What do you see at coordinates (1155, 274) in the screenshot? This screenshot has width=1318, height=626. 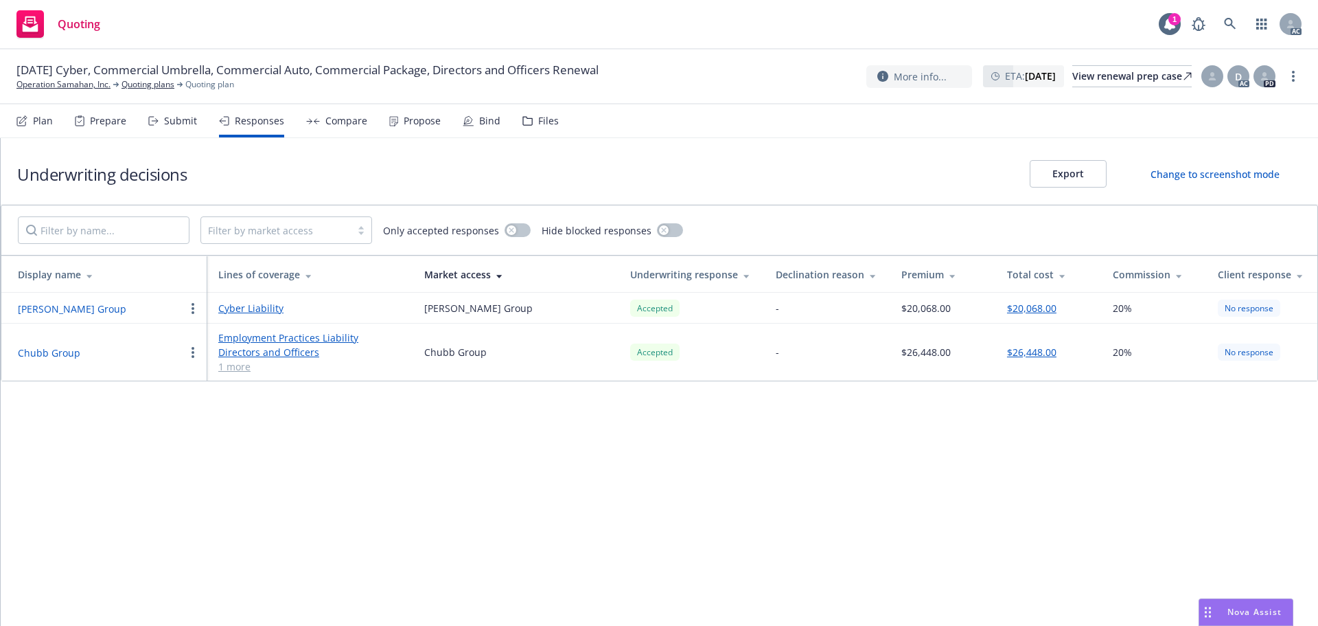 I see `div: Commission` at bounding box center [1155, 274].